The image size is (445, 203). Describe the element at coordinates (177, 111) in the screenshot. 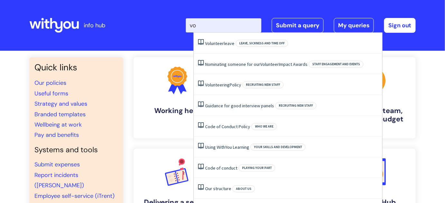

I see `h4: Working here` at that location.